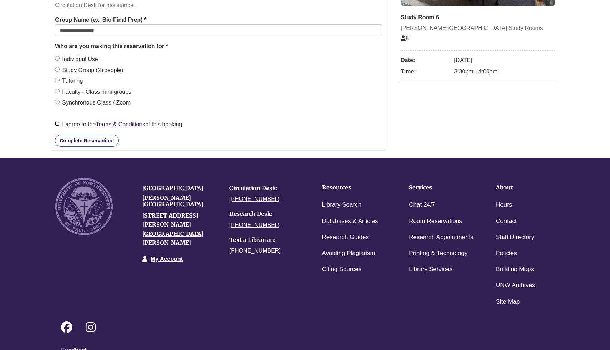 Image resolution: width=610 pixels, height=350 pixels. Describe the element at coordinates (405, 38) in the screenshot. I see `span: The capacity of this space` at that location.